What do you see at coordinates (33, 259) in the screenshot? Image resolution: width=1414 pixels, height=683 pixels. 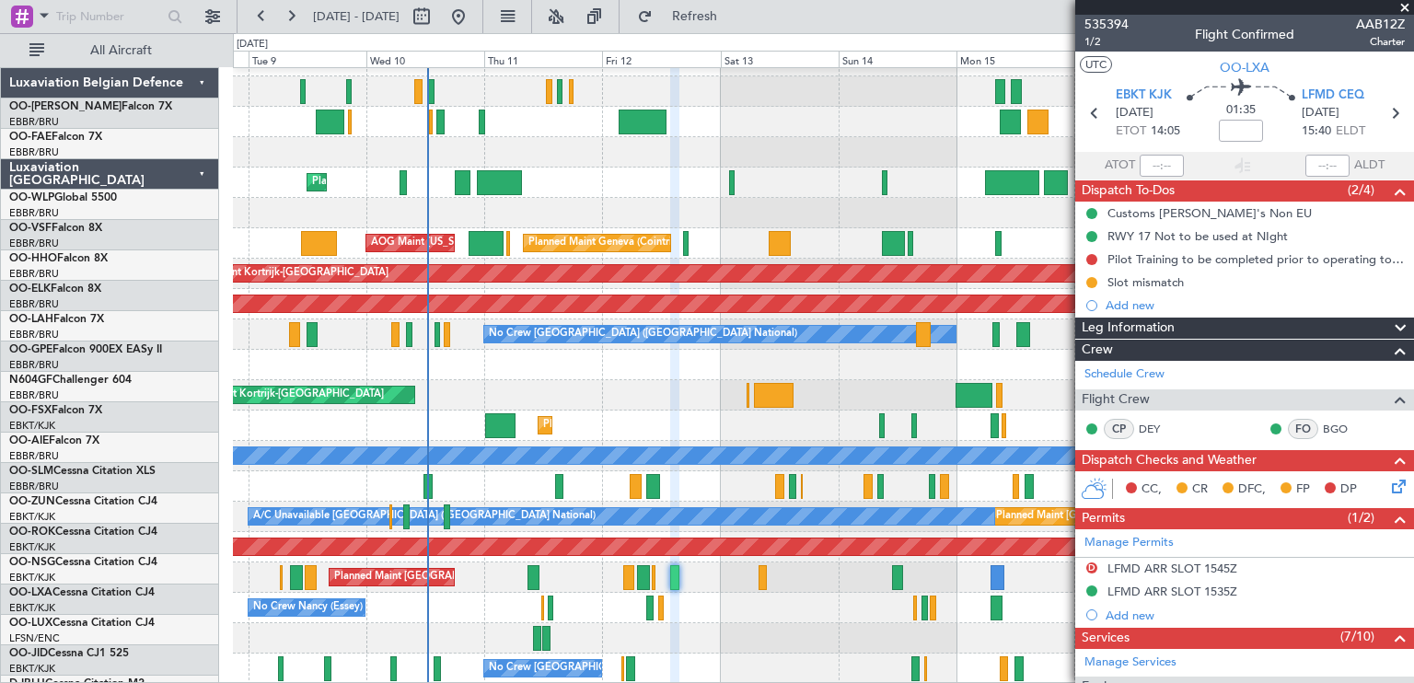 I see `span: OO-HHO` at bounding box center [33, 259].